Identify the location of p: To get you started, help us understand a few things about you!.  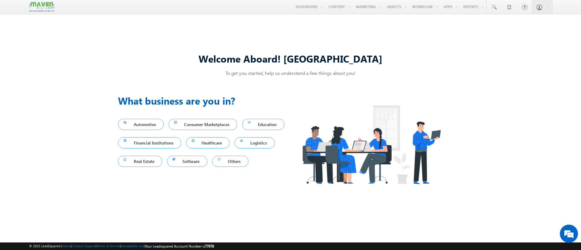
(290, 73).